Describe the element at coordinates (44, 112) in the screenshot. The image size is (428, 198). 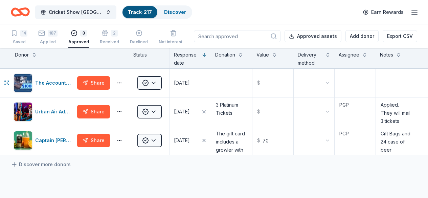
I see `button: Image for Urban Air Adventure ParkUrban Air Adventure Park` at that location.